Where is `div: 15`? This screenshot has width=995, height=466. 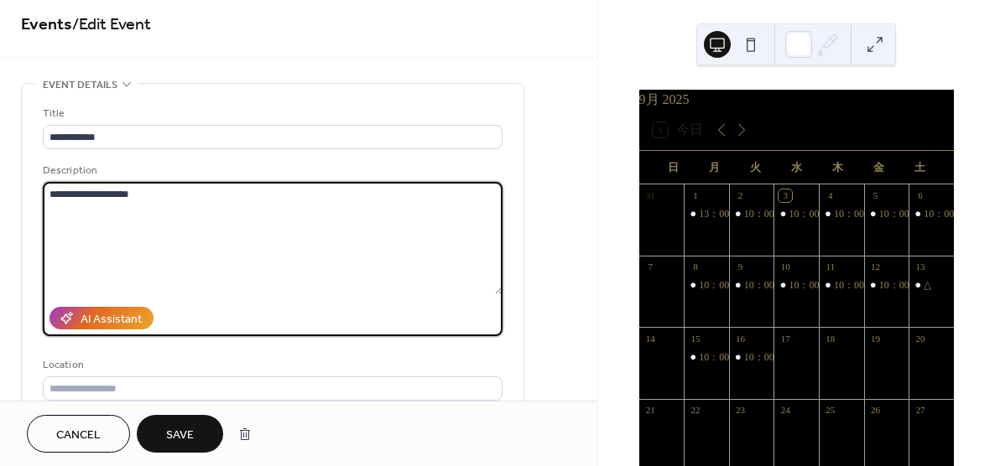 div: 15 is located at coordinates (695, 338).